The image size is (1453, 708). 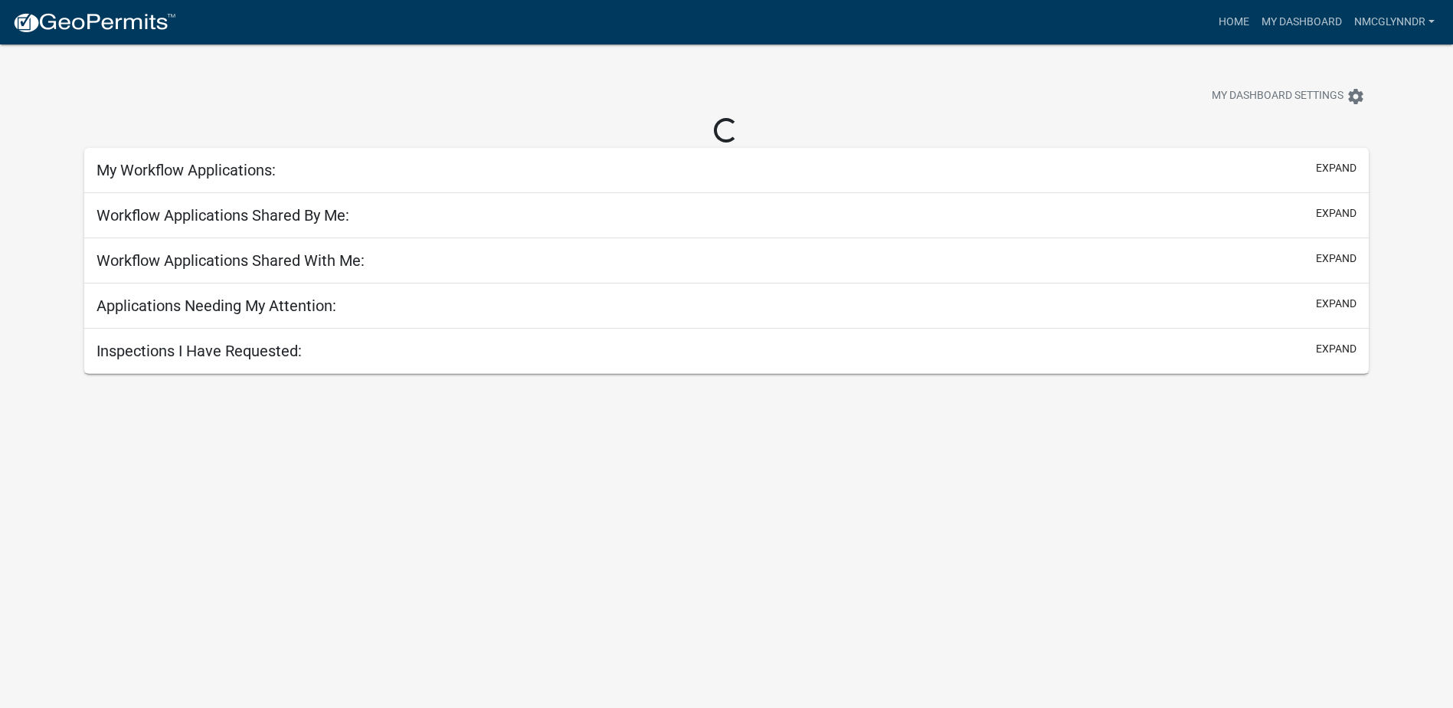 What do you see at coordinates (216, 306) in the screenshot?
I see `h5: Applications Needing My Attention:` at bounding box center [216, 306].